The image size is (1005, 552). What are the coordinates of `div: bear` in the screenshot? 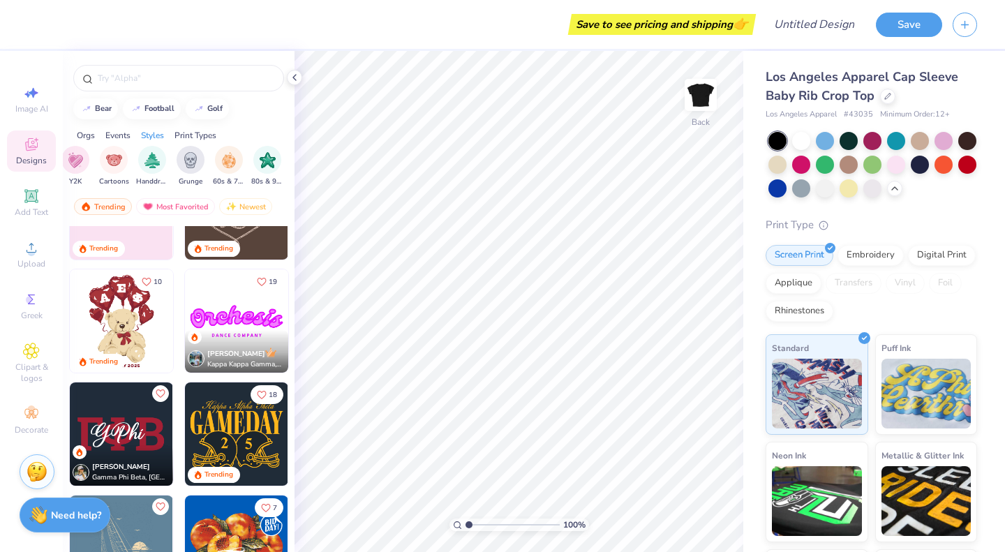 It's located at (103, 108).